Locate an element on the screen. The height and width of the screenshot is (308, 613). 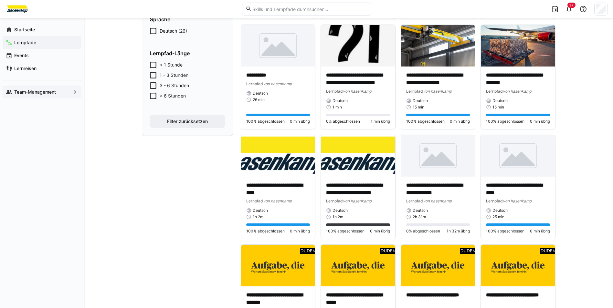
span: Deutsch (26) is located at coordinates (173, 31).